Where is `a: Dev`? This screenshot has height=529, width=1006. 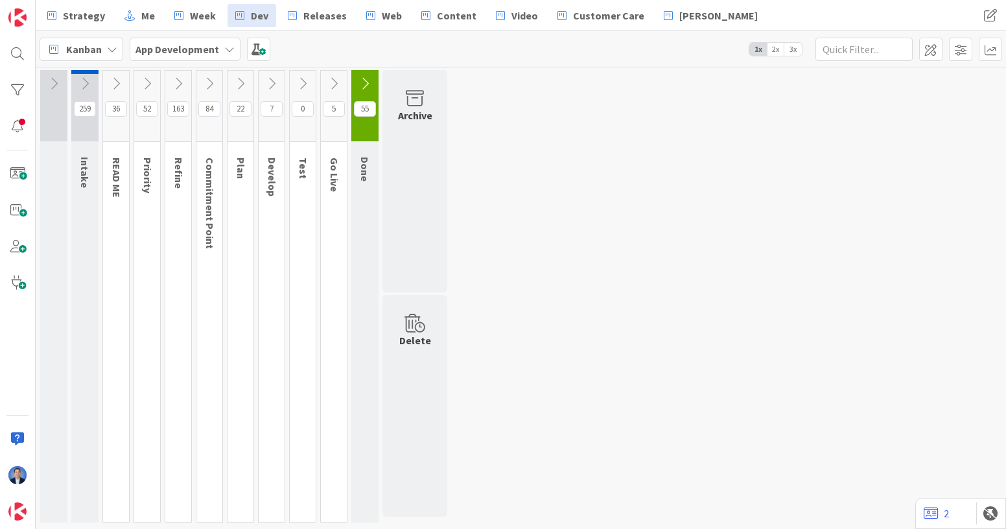 a: Dev is located at coordinates (252, 16).